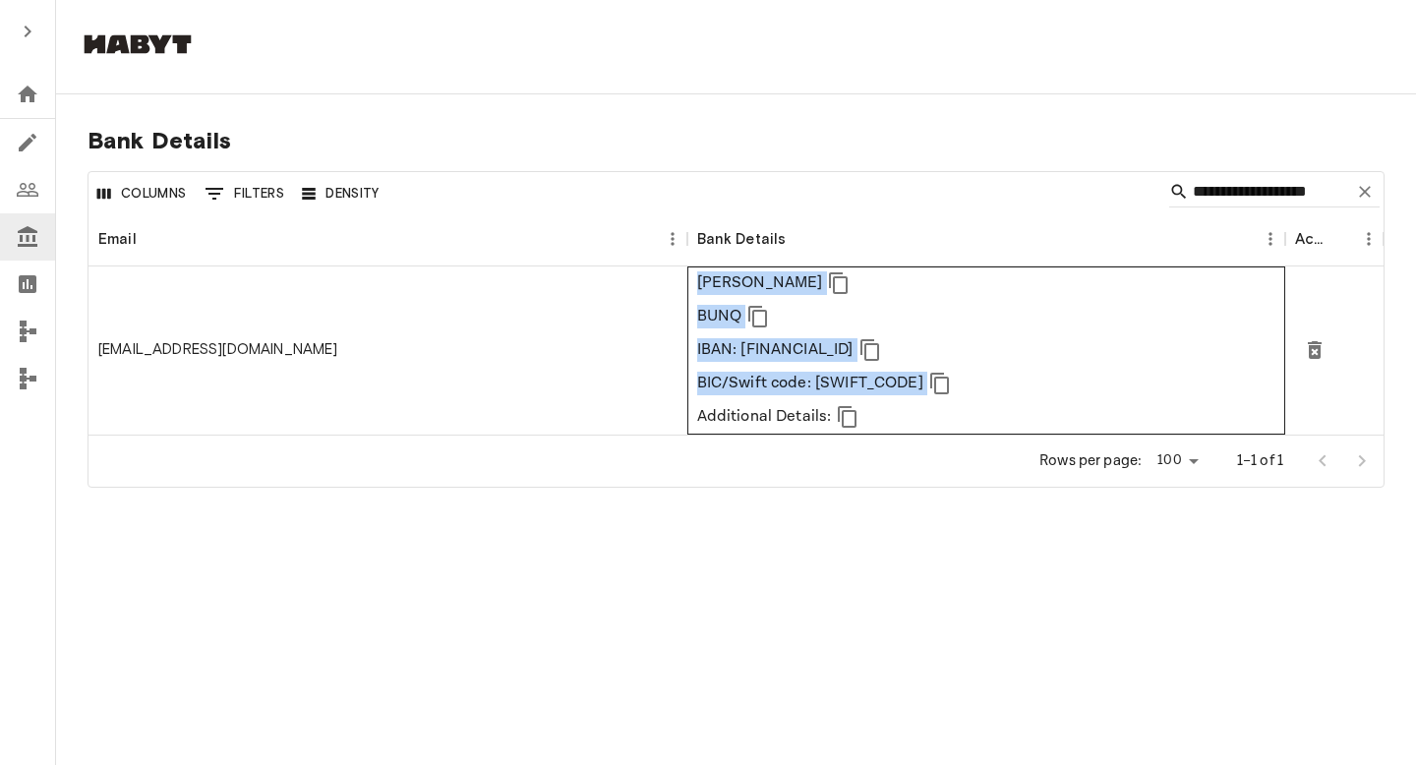 This screenshot has width=1416, height=765. What do you see at coordinates (1091, 460) in the screenshot?
I see `p: Rows per page:` at bounding box center [1091, 460].